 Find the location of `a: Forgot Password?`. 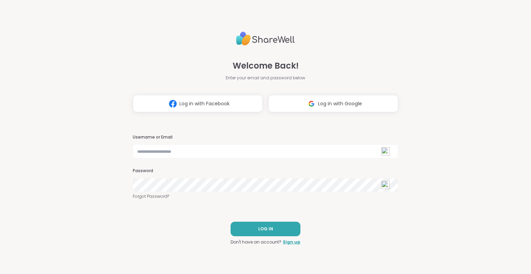

a: Forgot Password? is located at coordinates (266, 196).